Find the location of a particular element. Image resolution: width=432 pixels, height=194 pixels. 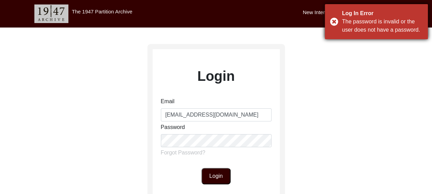

img: header-logo.png is located at coordinates (51, 14).